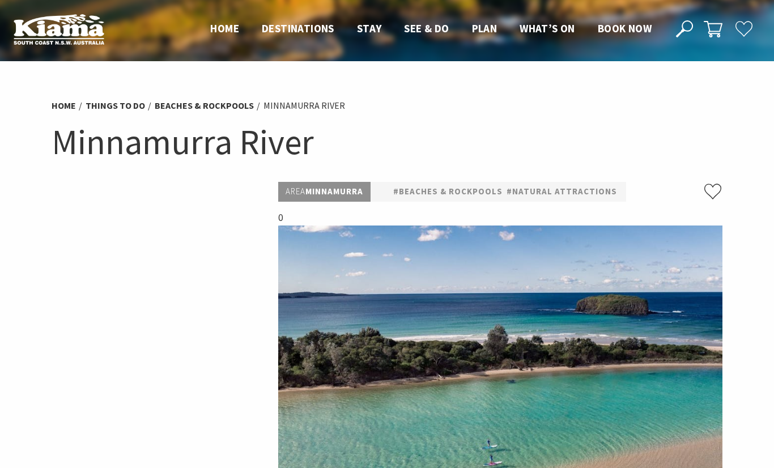  Describe the element at coordinates (204, 105) in the screenshot. I see `a: Beaches & Rockpools` at that location.